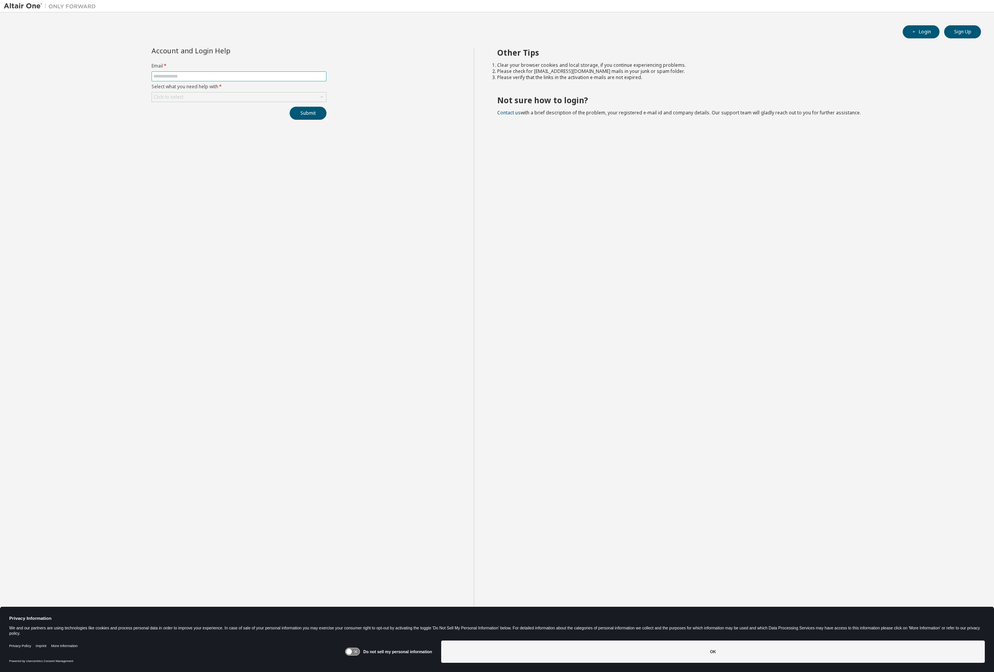 The width and height of the screenshot is (994, 672). Describe the element at coordinates (921, 32) in the screenshot. I see `button: Login` at that location.